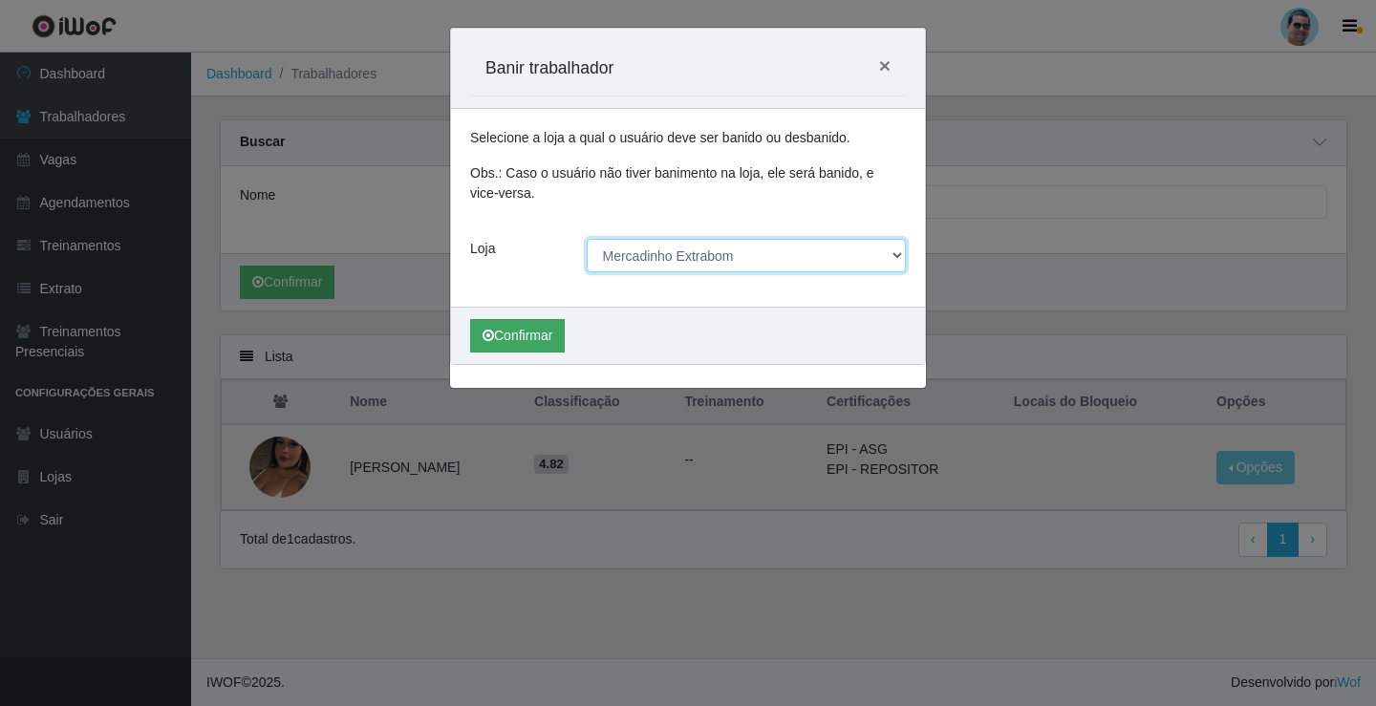 The image size is (1376, 706). I want to click on h5: Banir trabalhador, so click(550, 68).